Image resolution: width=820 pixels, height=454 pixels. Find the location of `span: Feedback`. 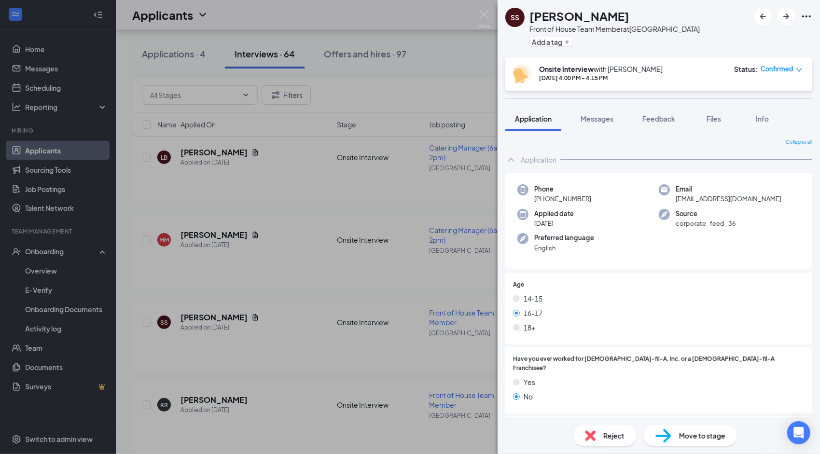

span: Feedback is located at coordinates (659, 119).